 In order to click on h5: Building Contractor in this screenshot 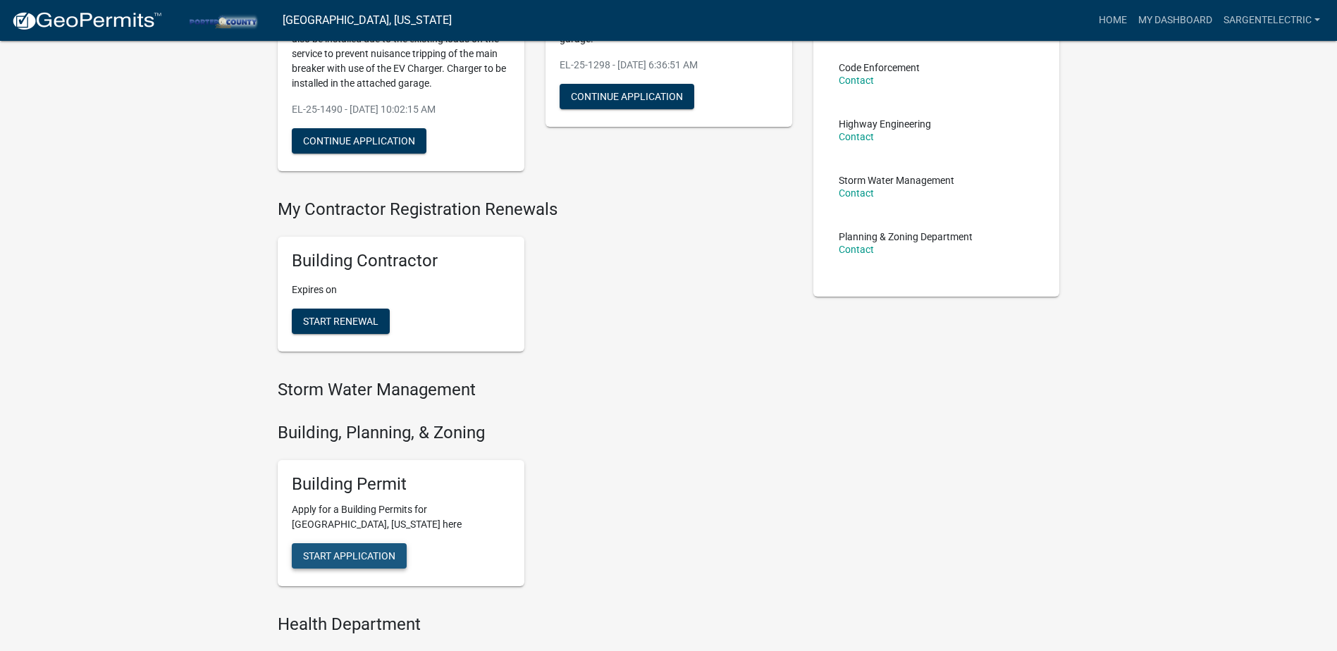, I will do `click(401, 261)`.